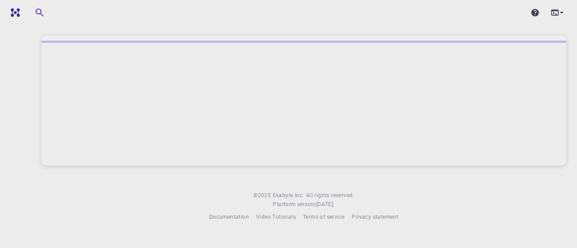  What do you see at coordinates (276, 217) in the screenshot?
I see `span: Video Tutorials` at bounding box center [276, 217].